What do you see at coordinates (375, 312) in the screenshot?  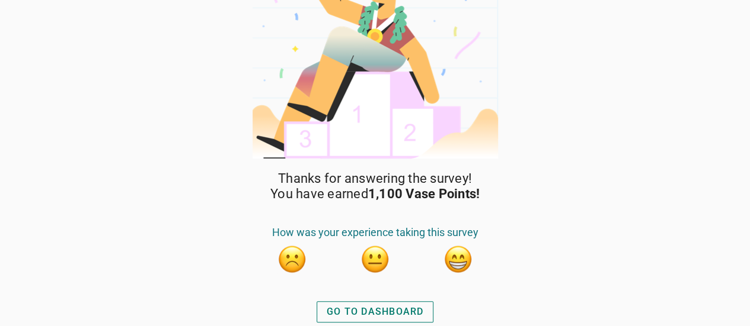 I see `div: GO TO DASHBOARD` at bounding box center [375, 312].